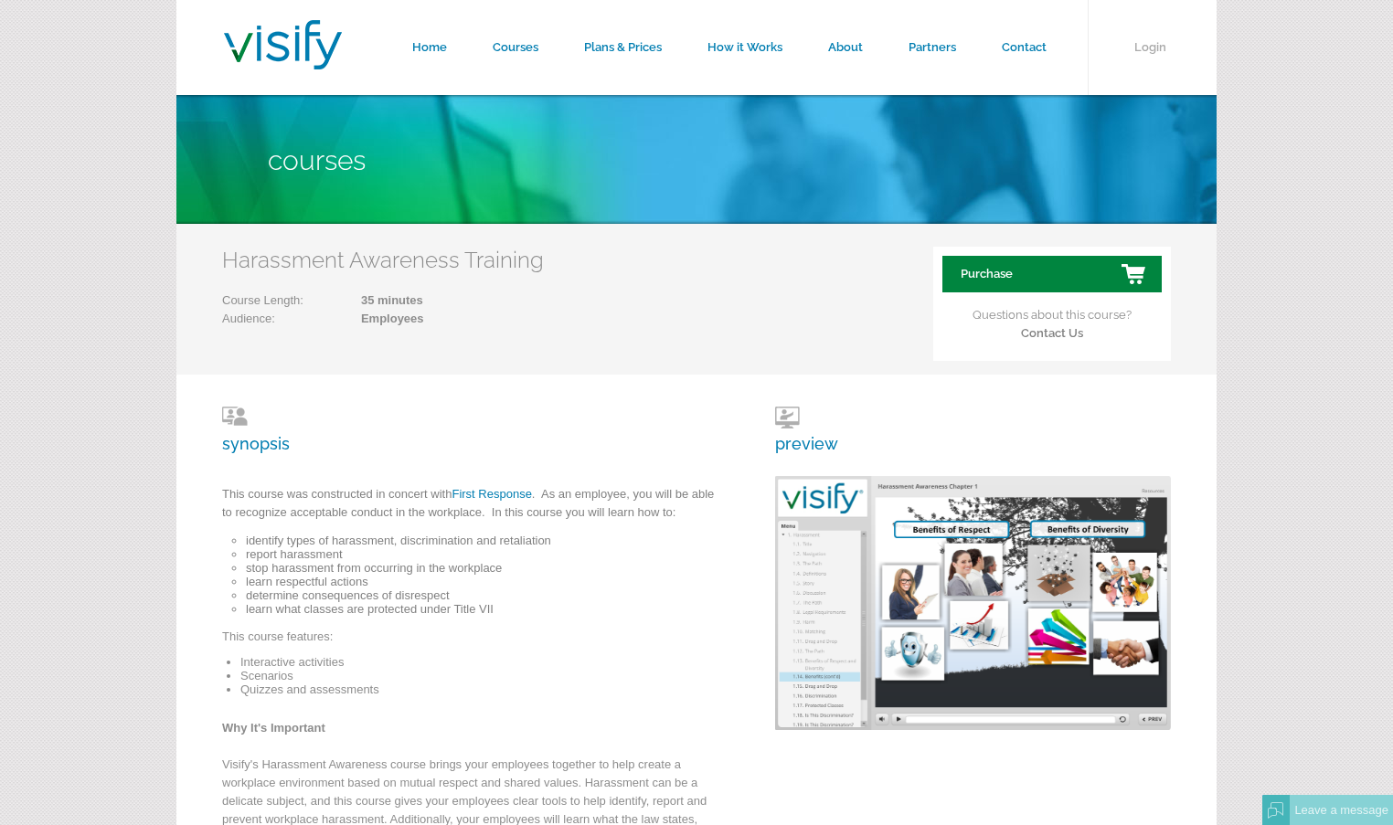 This screenshot has height=825, width=1393. Describe the element at coordinates (364, 319) in the screenshot. I see `span: Employees` at that location.